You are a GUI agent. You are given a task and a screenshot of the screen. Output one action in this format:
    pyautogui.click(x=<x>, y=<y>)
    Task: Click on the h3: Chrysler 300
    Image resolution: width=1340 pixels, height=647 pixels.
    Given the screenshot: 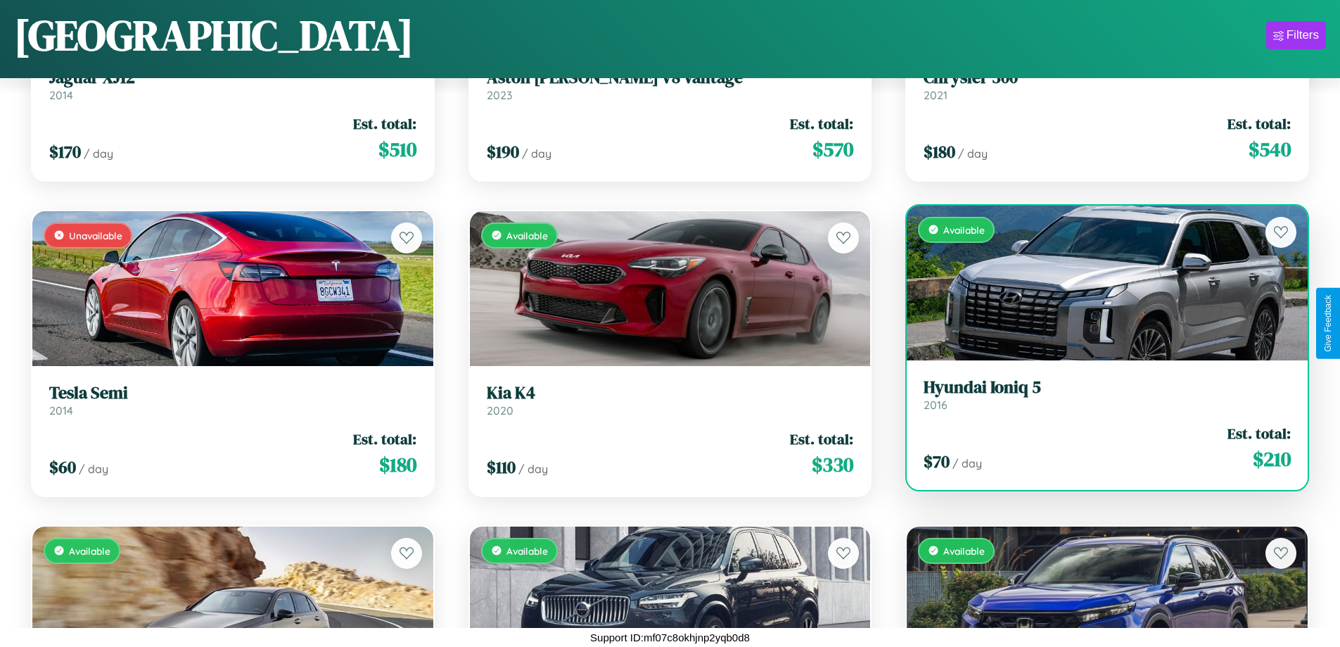 What is the action you would take?
    pyautogui.click(x=1107, y=77)
    